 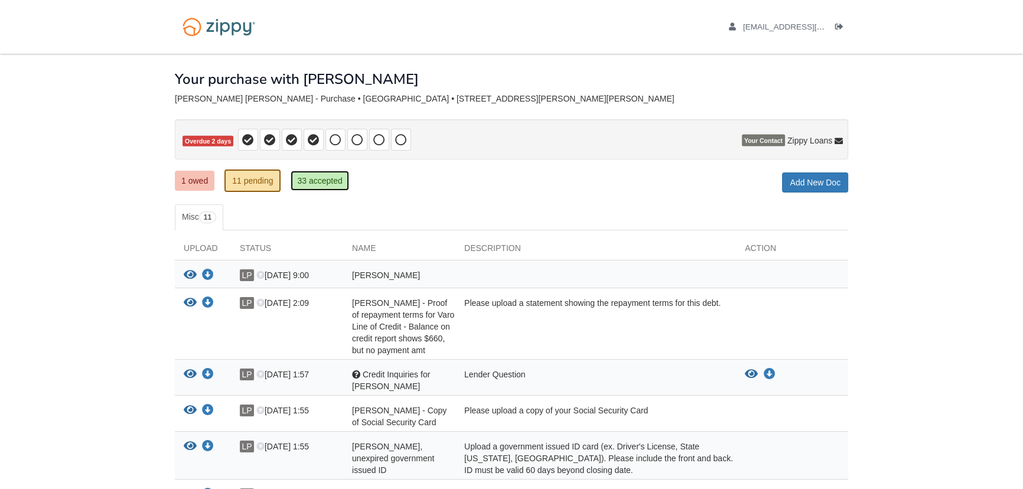 What do you see at coordinates (595, 416) in the screenshot?
I see `div: Please upload a copy of your Social Security Card` at bounding box center [595, 416].